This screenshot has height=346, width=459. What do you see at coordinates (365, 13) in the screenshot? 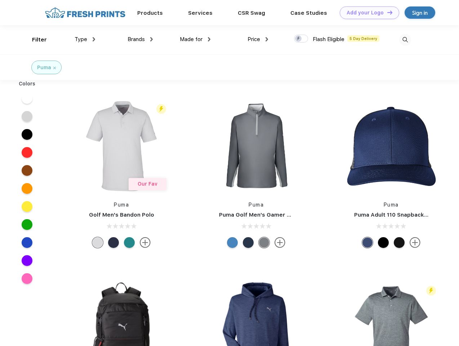
I see `div: Add your Logo` at bounding box center [365, 13].